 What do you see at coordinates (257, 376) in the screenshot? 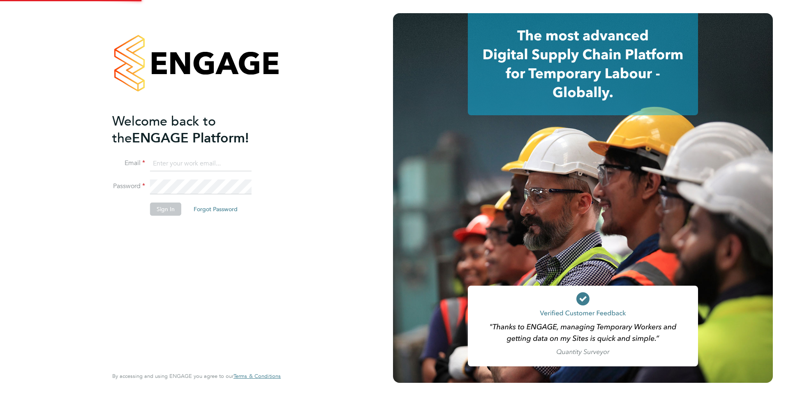
I see `a: Terms & Conditions` at bounding box center [257, 376].